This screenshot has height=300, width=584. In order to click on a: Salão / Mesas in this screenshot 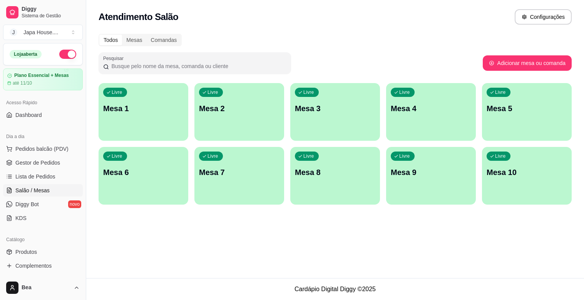, I will do `click(43, 191)`.